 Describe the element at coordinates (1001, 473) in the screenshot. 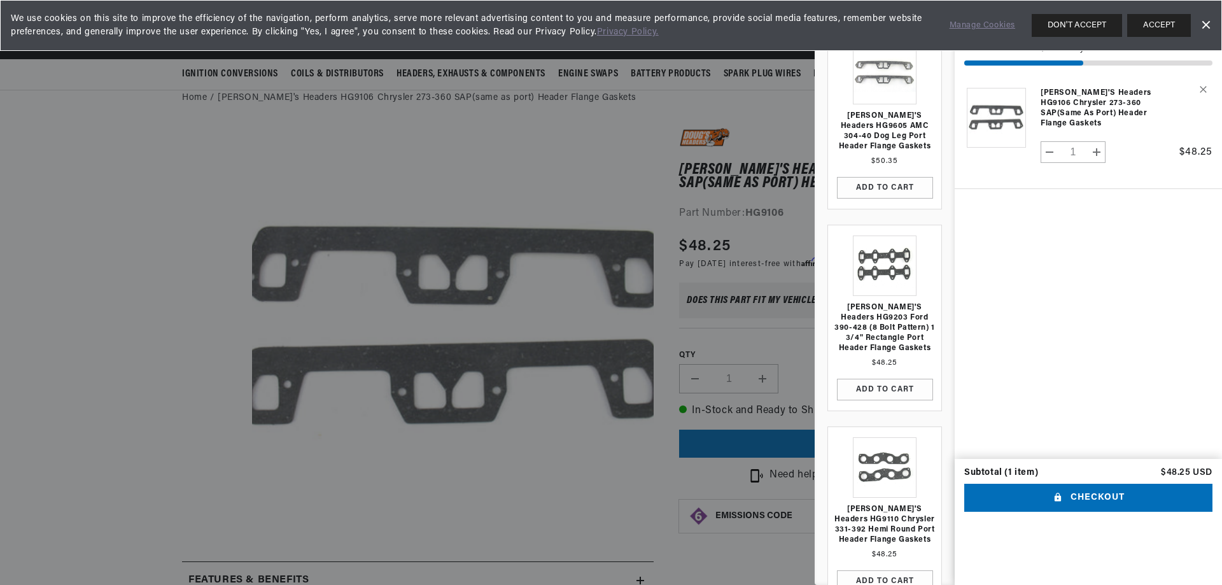

I see `div: Subtotal (1 item)` at that location.